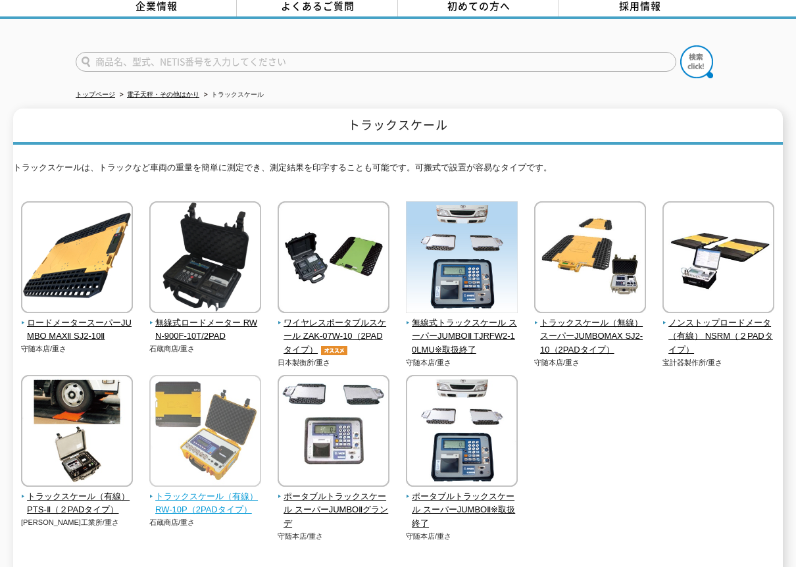  Describe the element at coordinates (462, 510) in the screenshot. I see `span: ポータブルトラックスケール スーパーJUMBOⅡ※取扱終了` at that location.